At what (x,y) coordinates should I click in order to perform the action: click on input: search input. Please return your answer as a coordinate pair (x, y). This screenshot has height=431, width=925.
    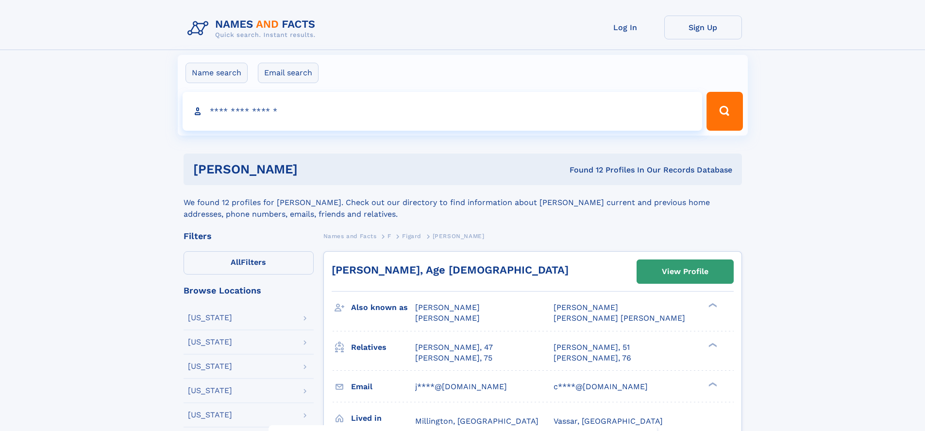
    Looking at the image, I should click on (442, 111).